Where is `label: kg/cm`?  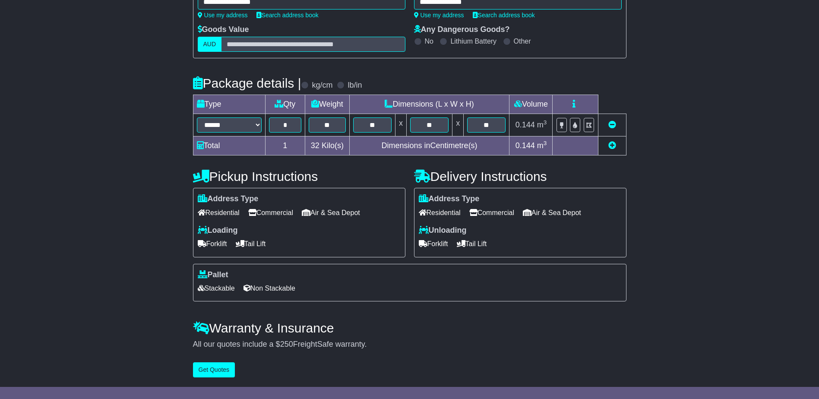 label: kg/cm is located at coordinates (322, 85).